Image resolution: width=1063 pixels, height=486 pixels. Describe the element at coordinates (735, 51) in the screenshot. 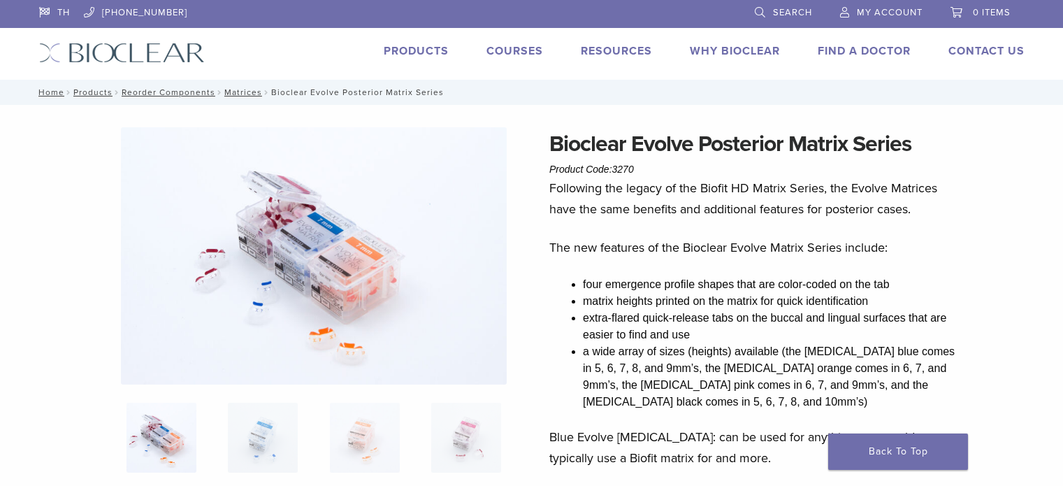

I see `a: Why Bioclear` at that location.